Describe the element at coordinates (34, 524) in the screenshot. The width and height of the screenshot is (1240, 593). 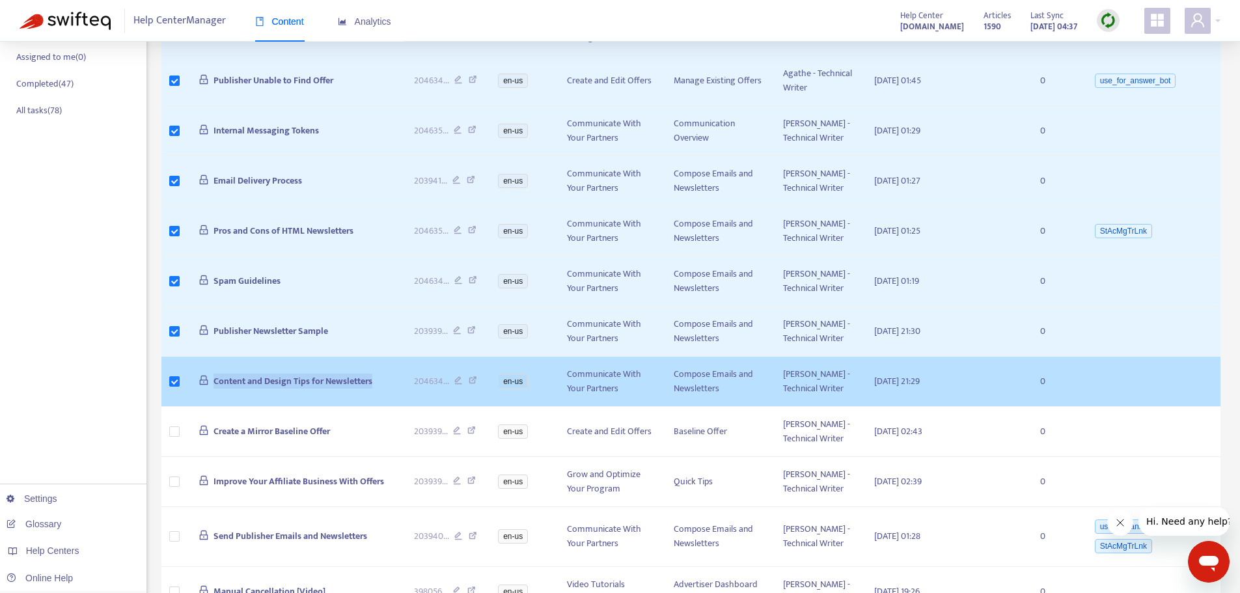
I see `a: Glossary` at that location.